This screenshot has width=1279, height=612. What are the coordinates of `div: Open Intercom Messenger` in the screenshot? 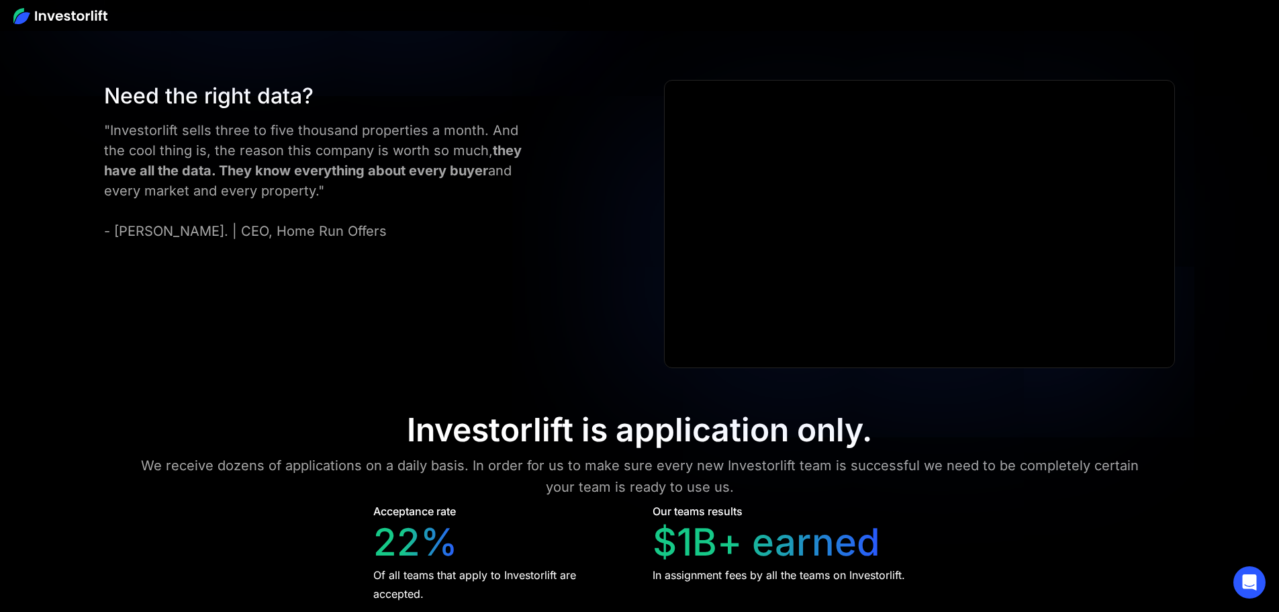 It's located at (1250, 582).